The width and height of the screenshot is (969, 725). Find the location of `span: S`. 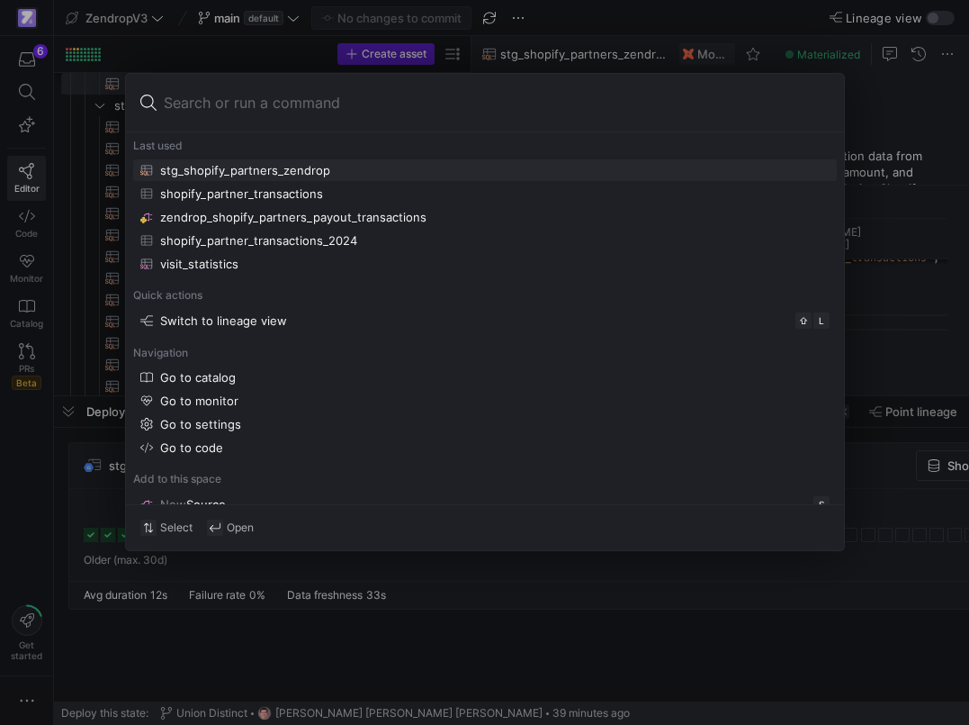

span: S is located at coordinates (822, 504).